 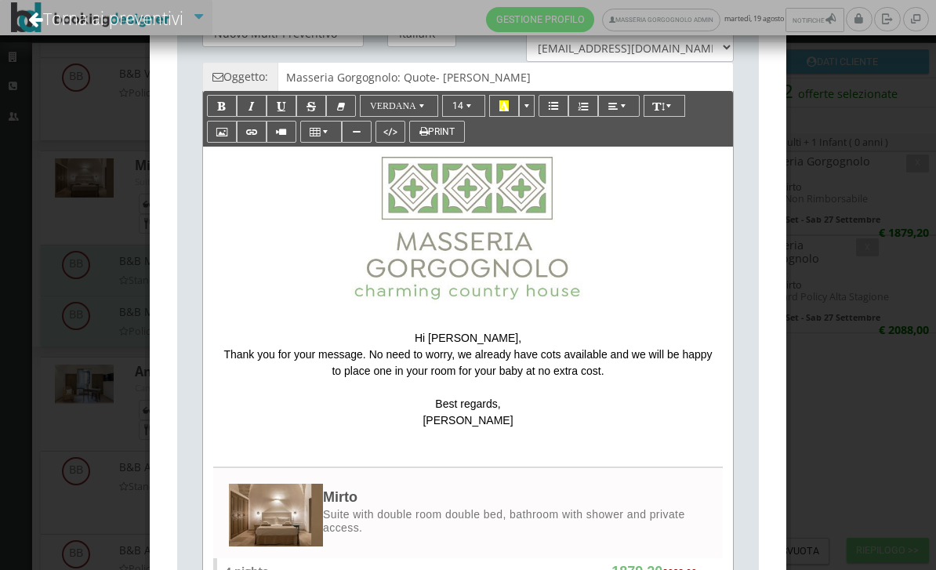 What do you see at coordinates (467, 362) in the screenshot?
I see `span: Thank you for your message. No need to worry, we already have cots available and we will be happy...` at bounding box center [467, 362].